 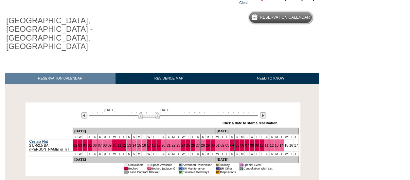 What do you see at coordinates (95, 145) in the screenshot?
I see `a: 06` at bounding box center [95, 145].